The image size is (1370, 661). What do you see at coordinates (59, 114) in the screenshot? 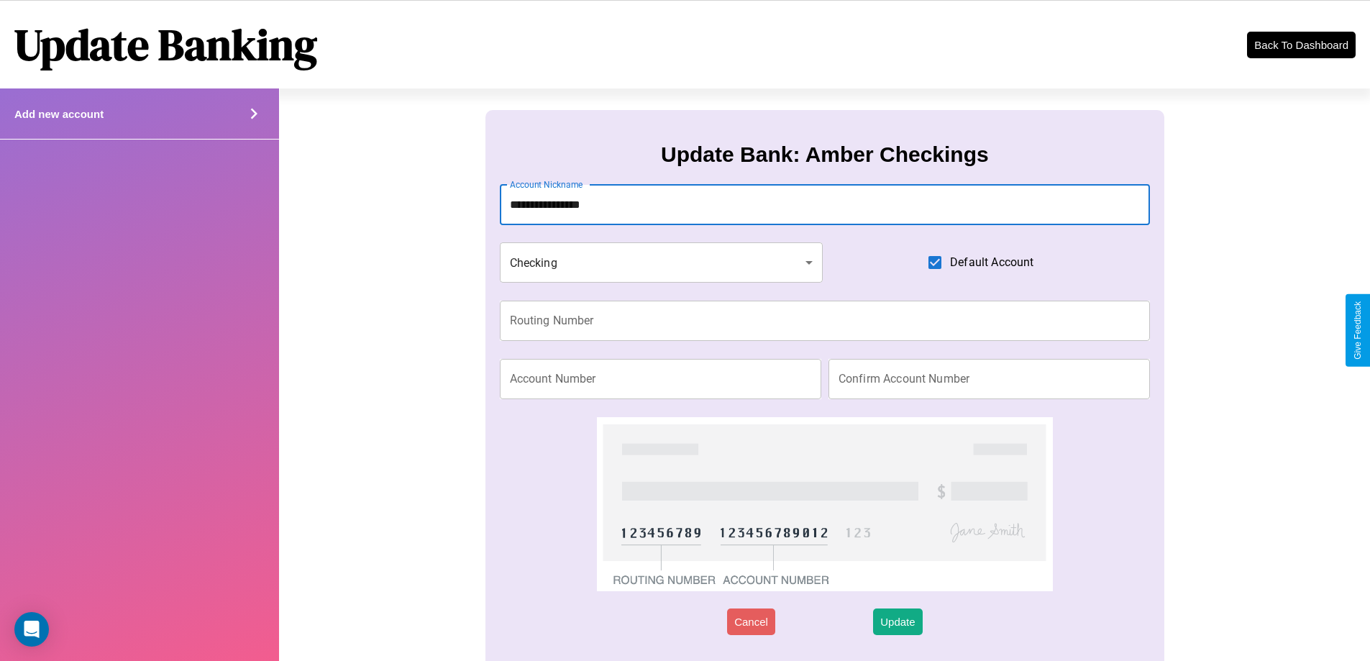
I see `h4: Add new account` at bounding box center [59, 114].